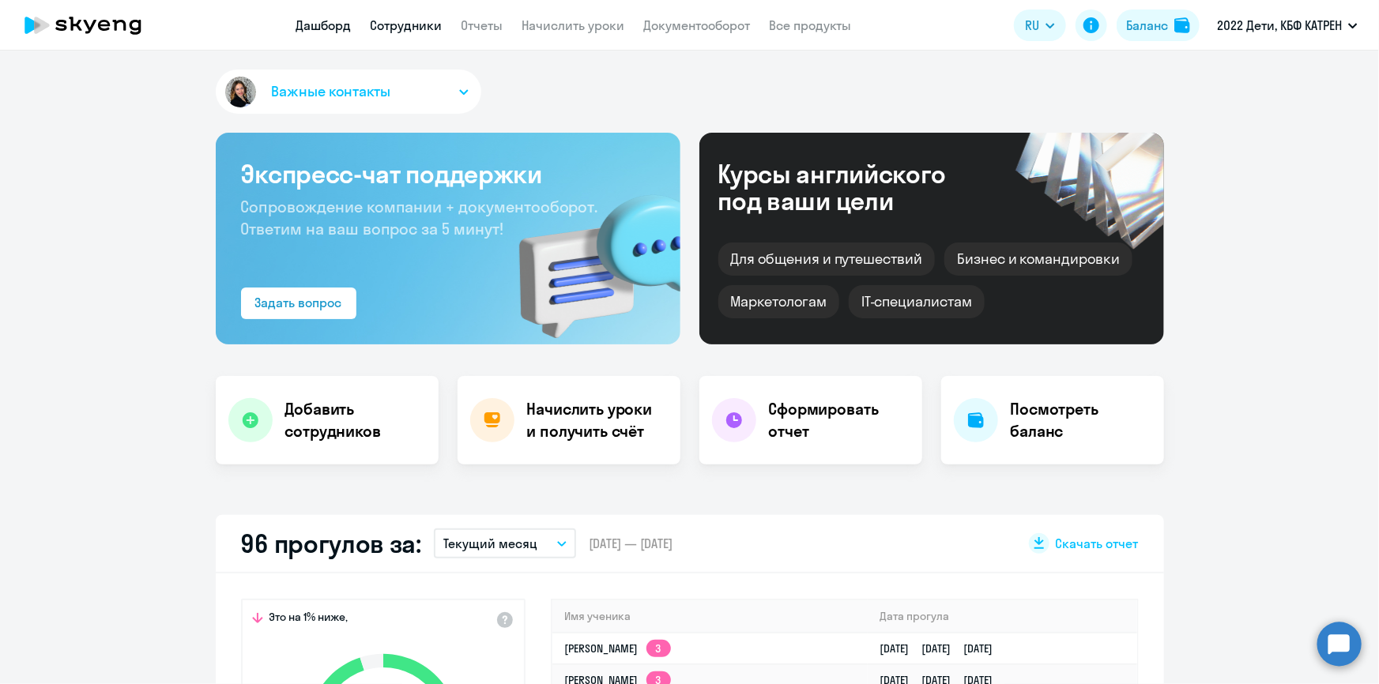 This screenshot has width=1379, height=684. I want to click on th: Имя ученика, so click(710, 616).